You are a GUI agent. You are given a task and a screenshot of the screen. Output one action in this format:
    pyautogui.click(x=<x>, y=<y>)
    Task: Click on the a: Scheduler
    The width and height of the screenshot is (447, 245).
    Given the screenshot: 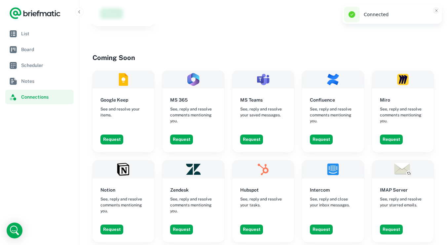 What is the action you would take?
    pyautogui.click(x=39, y=65)
    